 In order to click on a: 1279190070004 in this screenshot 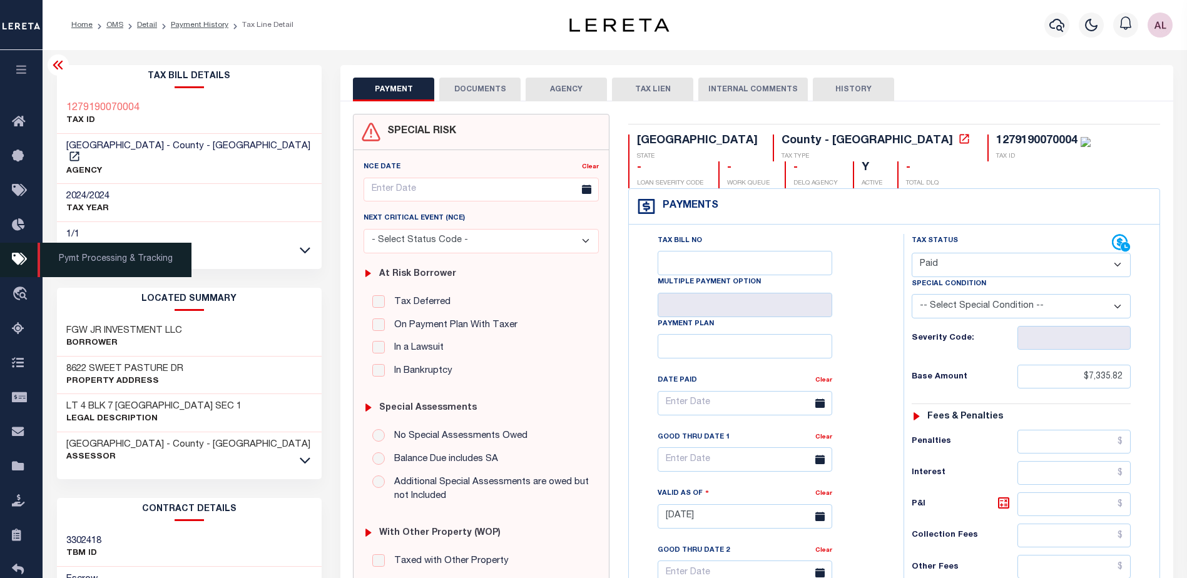, I will do `click(103, 108)`.